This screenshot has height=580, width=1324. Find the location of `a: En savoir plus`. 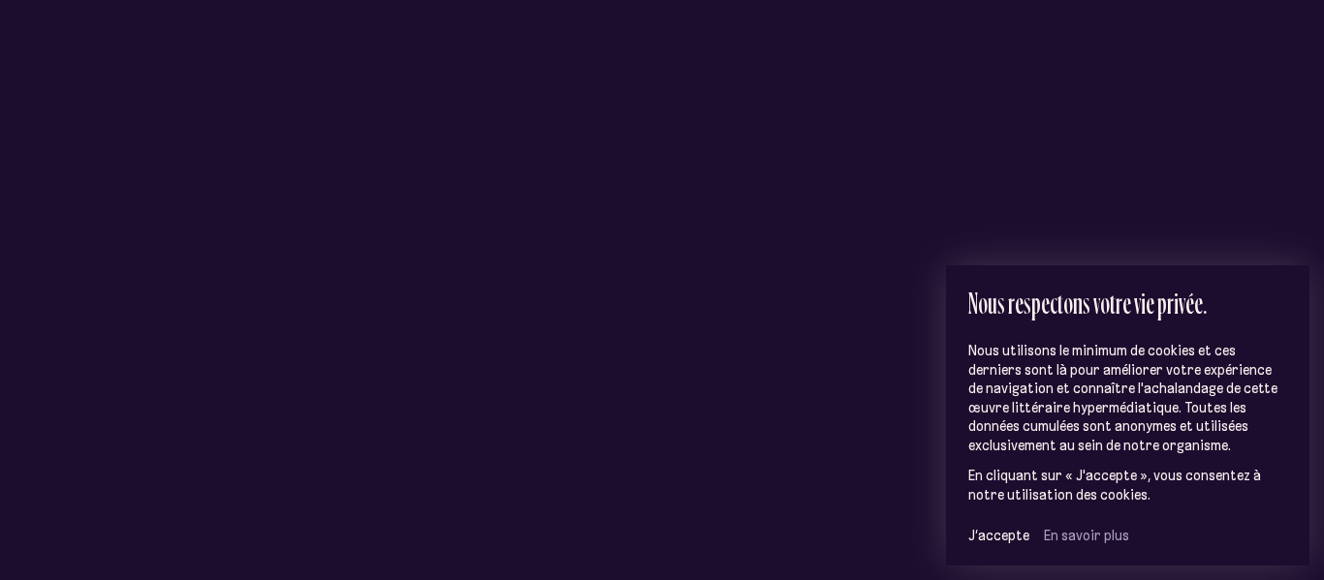

a: En savoir plus is located at coordinates (1086, 536).